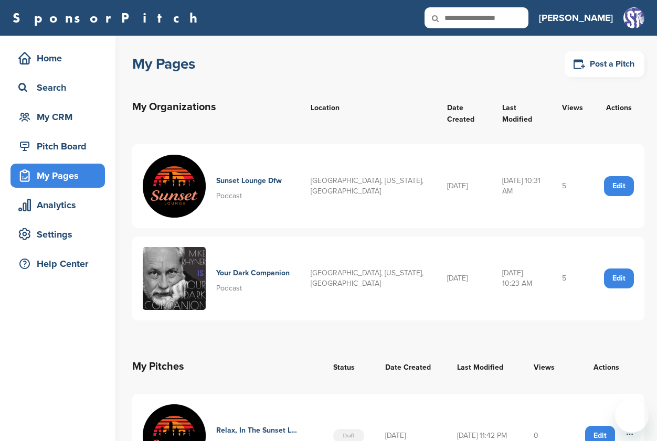  I want to click on a: Search, so click(58, 88).